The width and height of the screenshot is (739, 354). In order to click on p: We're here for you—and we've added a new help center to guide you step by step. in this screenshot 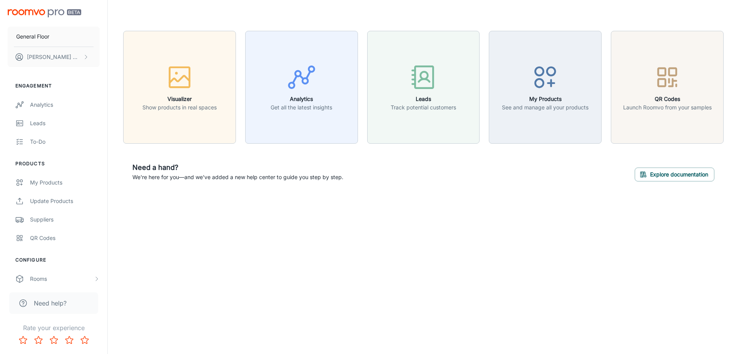, I will do `click(238, 177)`.